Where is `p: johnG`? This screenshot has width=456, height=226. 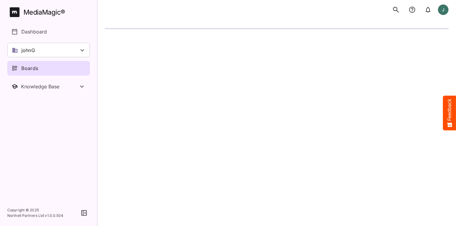
p: johnG is located at coordinates (28, 50).